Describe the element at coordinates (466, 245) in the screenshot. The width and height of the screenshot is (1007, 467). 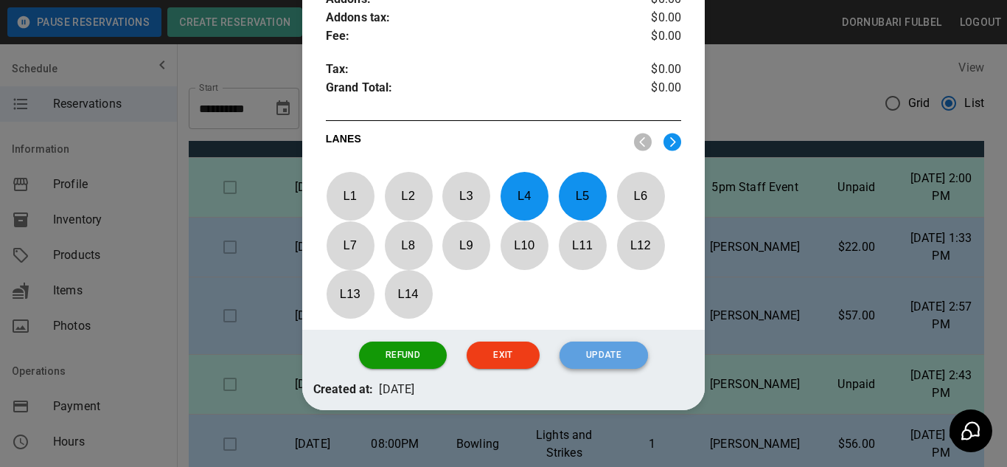
I see `p: L 9` at that location.